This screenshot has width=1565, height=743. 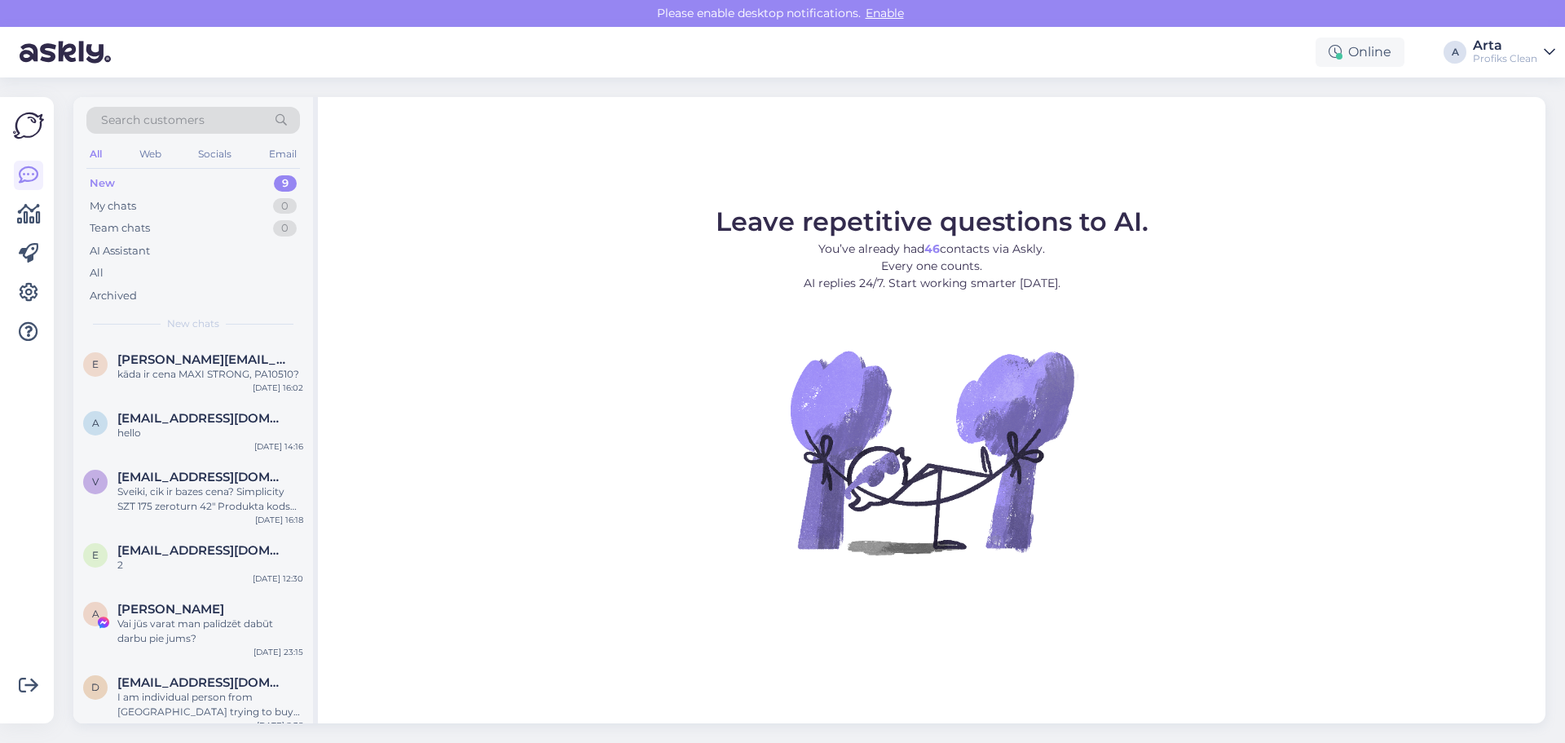 I want to click on a: ArtaProfiks Clean, so click(x=1514, y=52).